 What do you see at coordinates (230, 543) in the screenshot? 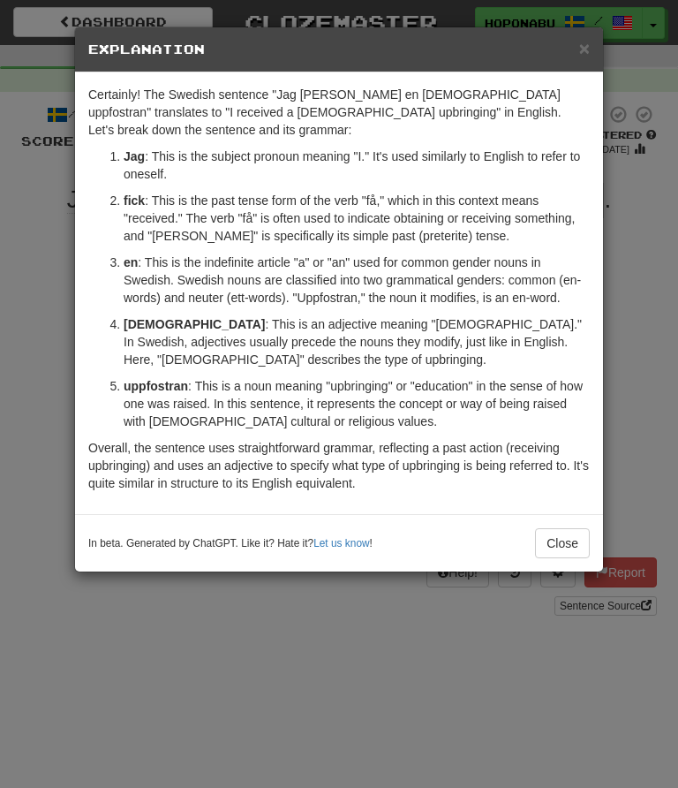
I see `small: In beta. Generated by ChatGPT. Like it? Hate it? !` at bounding box center [230, 543].